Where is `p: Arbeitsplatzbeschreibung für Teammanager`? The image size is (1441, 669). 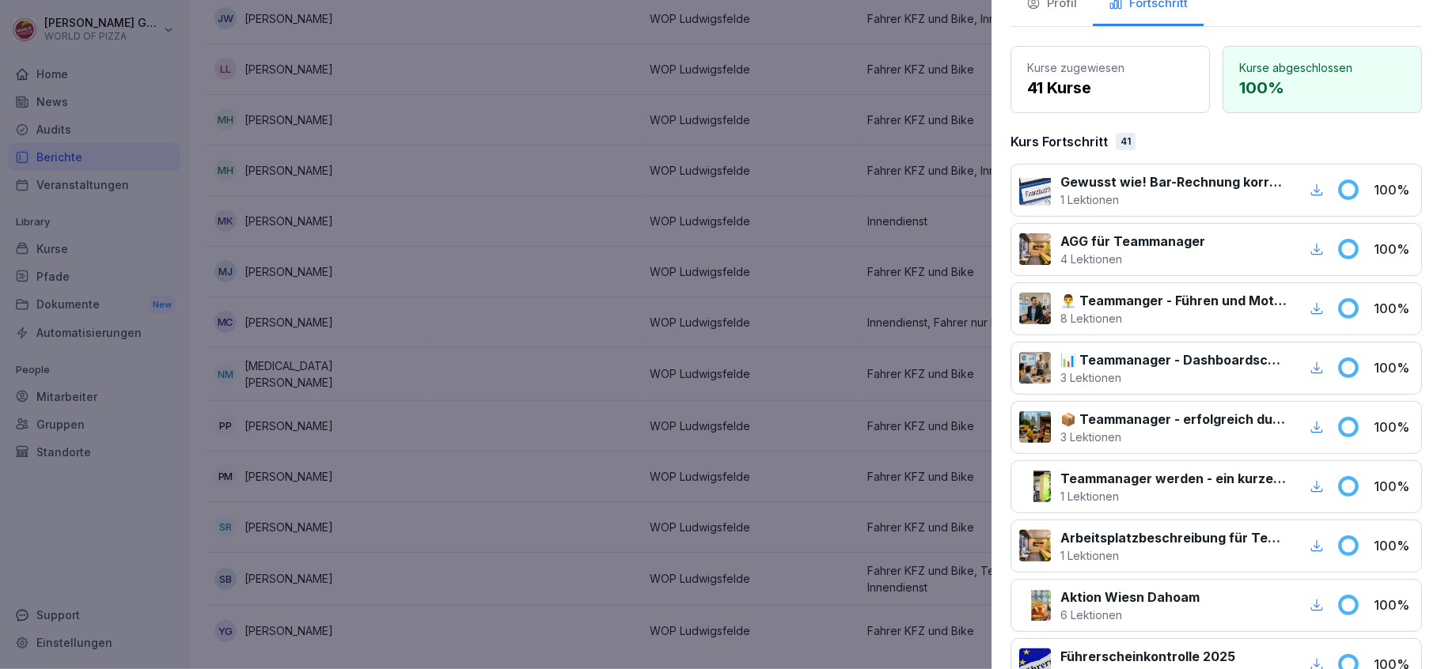 p: Arbeitsplatzbeschreibung für Teammanager is located at coordinates (1173, 538).